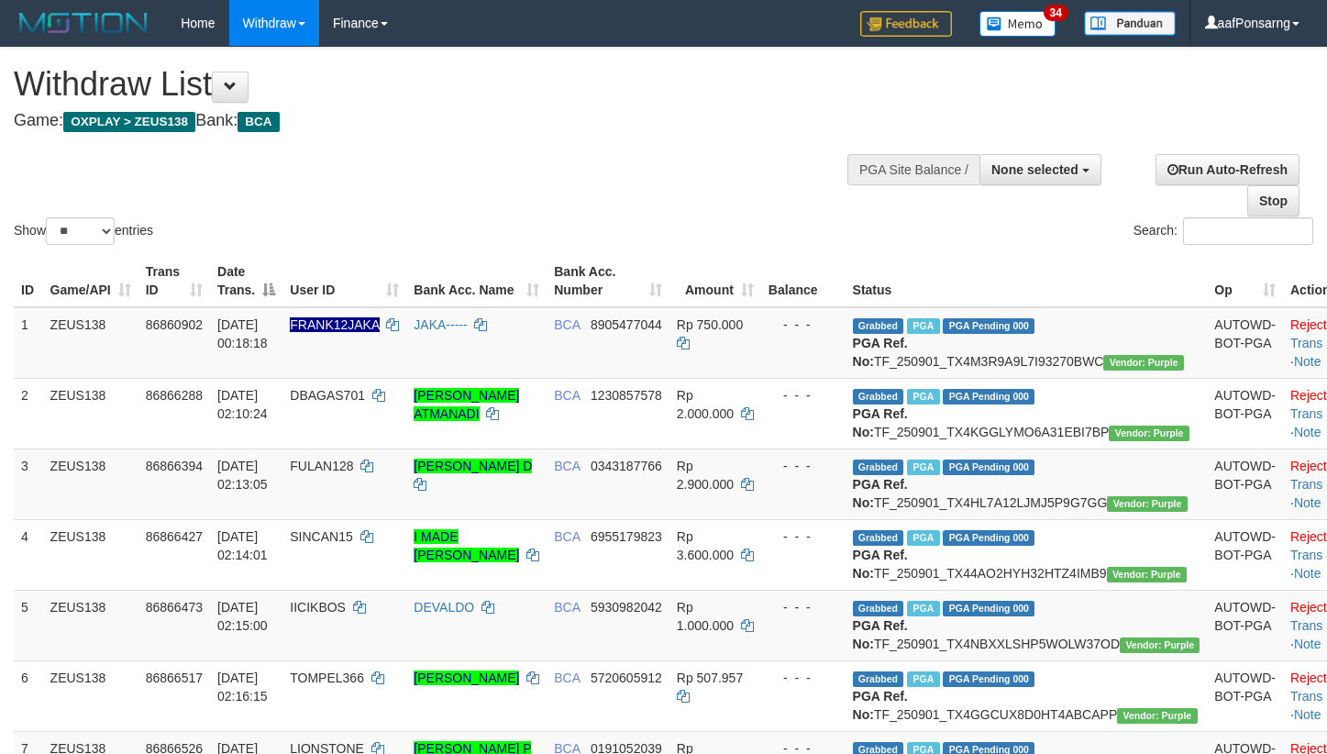 Image resolution: width=1327 pixels, height=754 pixels. Describe the element at coordinates (91, 281) in the screenshot. I see `th: Game/API: activate to sort column ascending` at that location.